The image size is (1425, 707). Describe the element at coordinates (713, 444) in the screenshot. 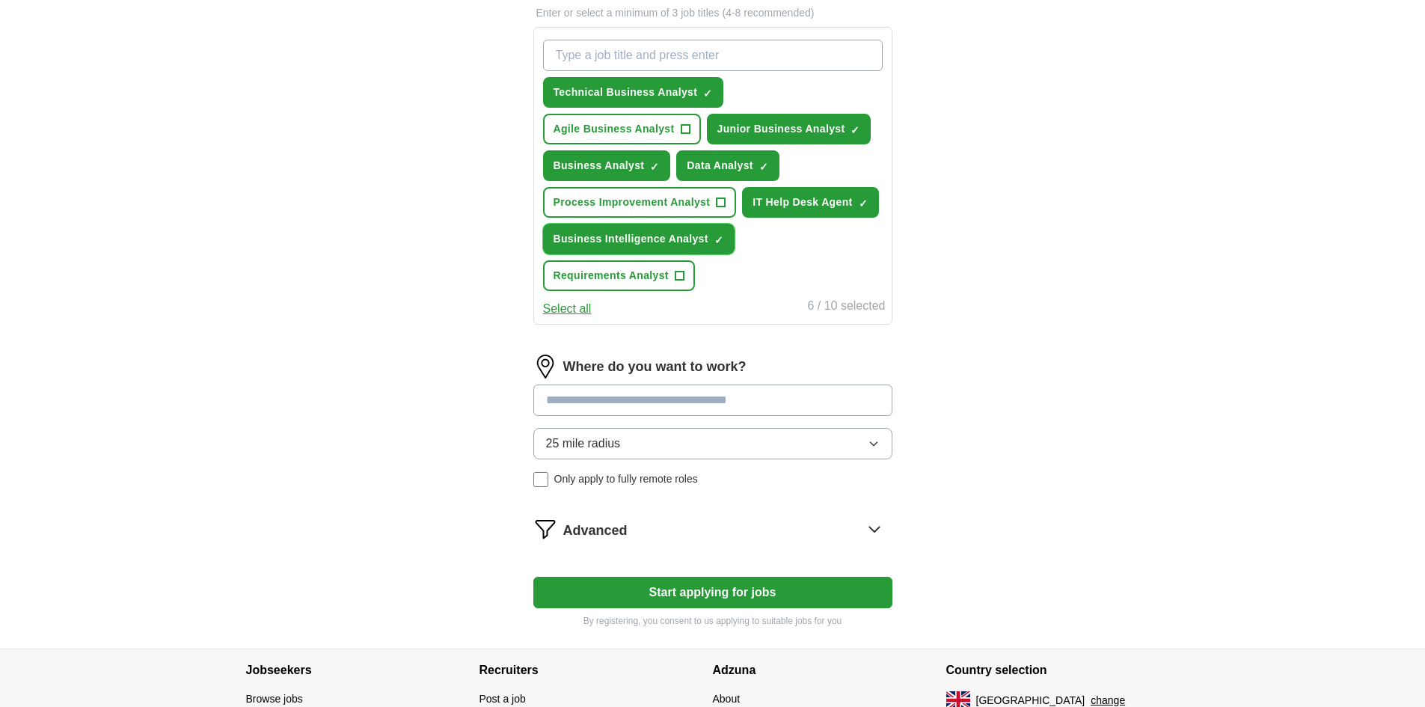

I see `button: 25 mile radius` at that location.